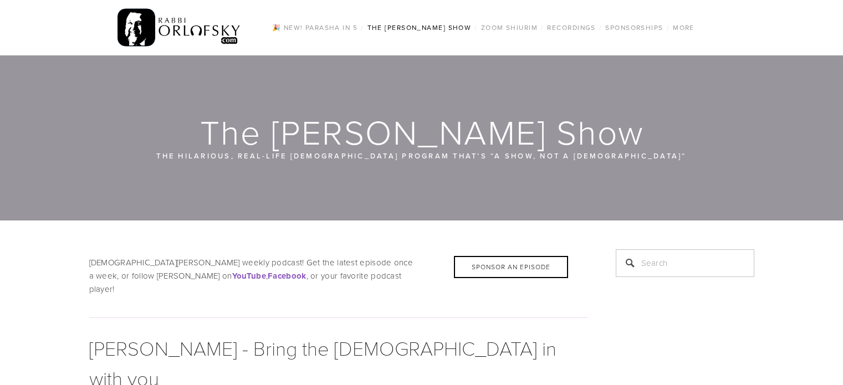 Image resolution: width=843 pixels, height=385 pixels. What do you see at coordinates (286, 275) in the screenshot?
I see `a: Facebook` at bounding box center [286, 275].